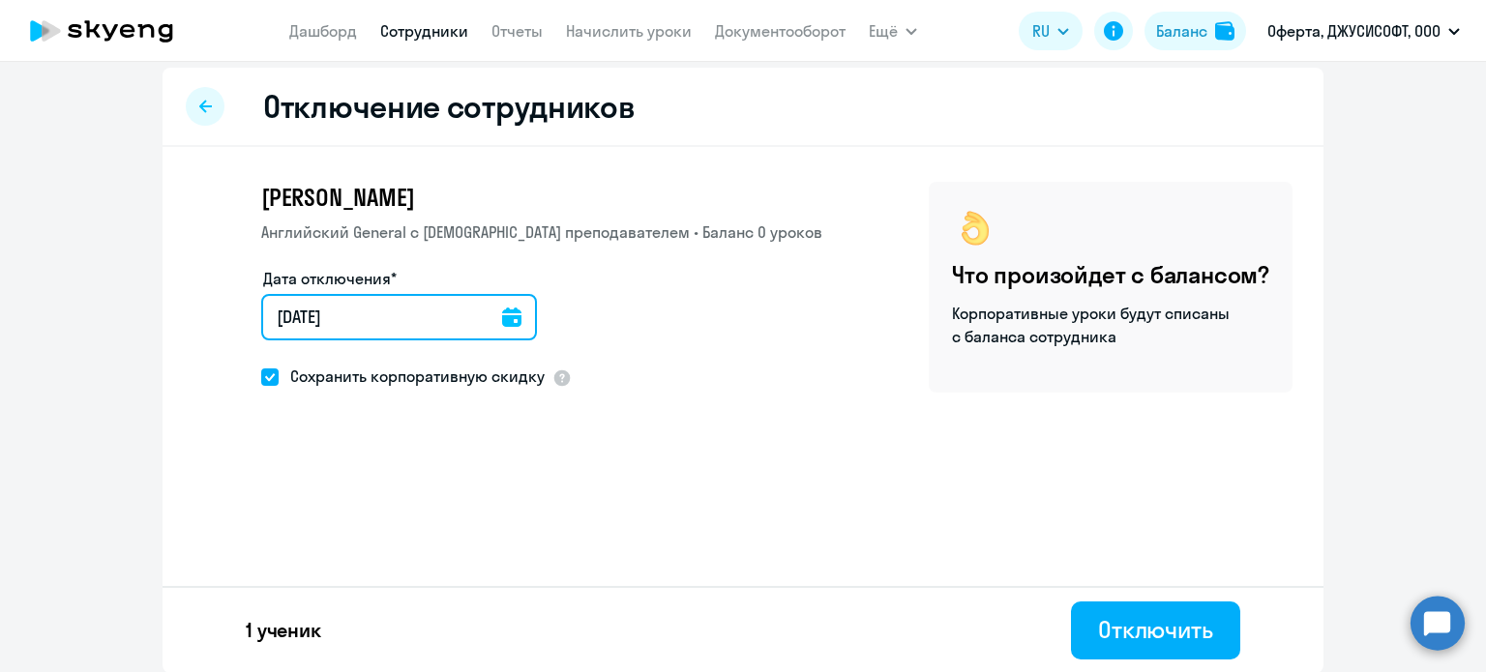 The width and height of the screenshot is (1486, 672). I want to click on span: RU, so click(1041, 31).